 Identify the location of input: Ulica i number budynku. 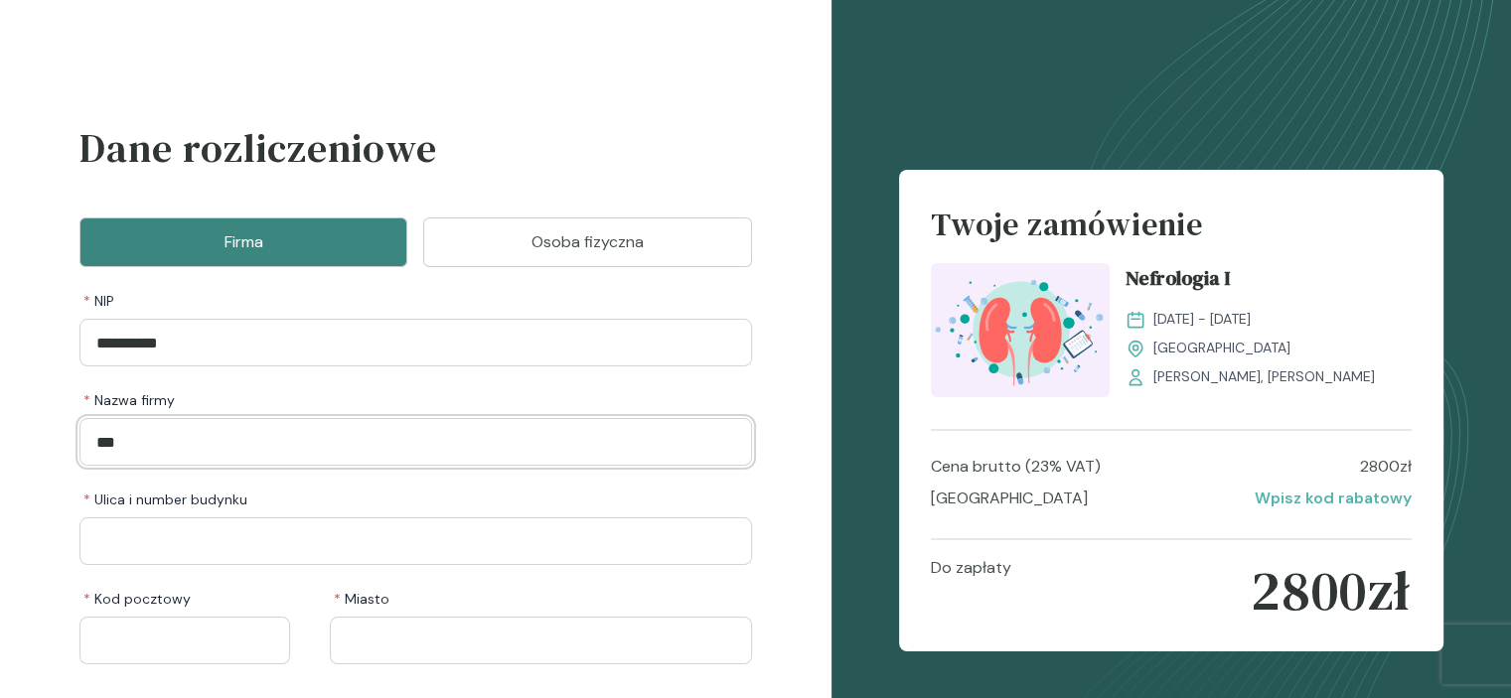
(415, 541).